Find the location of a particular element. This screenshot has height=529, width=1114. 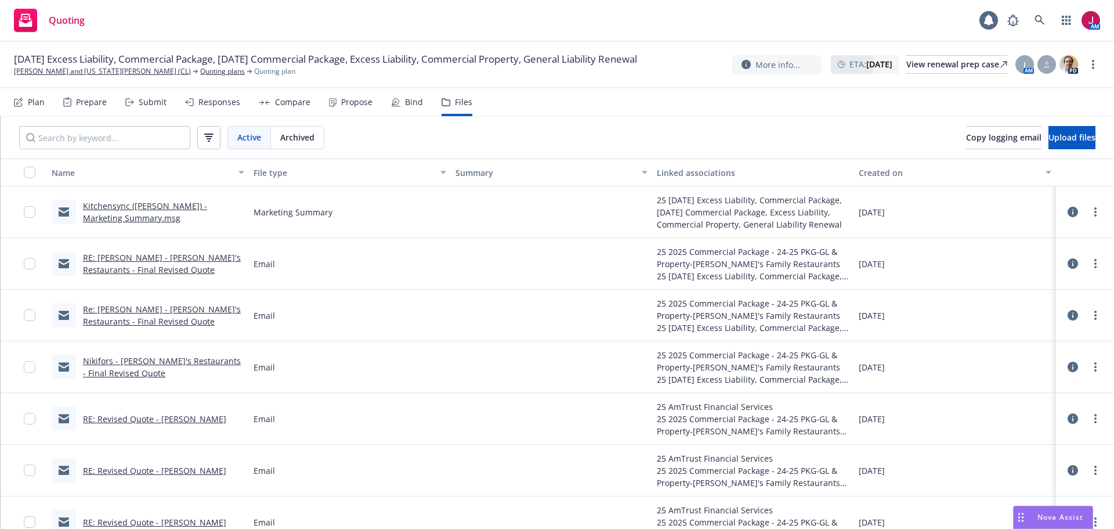

span: J is located at coordinates (1025, 64).